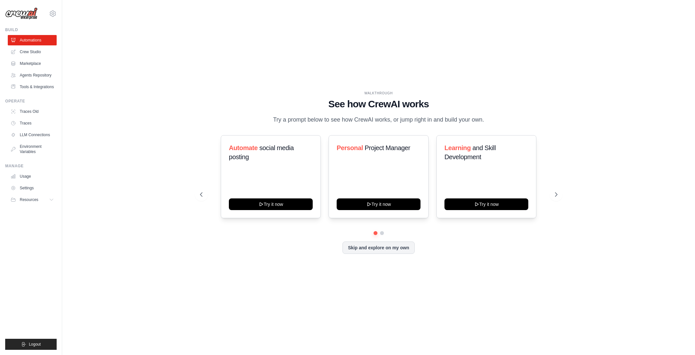 This screenshot has height=355, width=695. Describe the element at coordinates (243, 148) in the screenshot. I see `span: Automate` at that location.